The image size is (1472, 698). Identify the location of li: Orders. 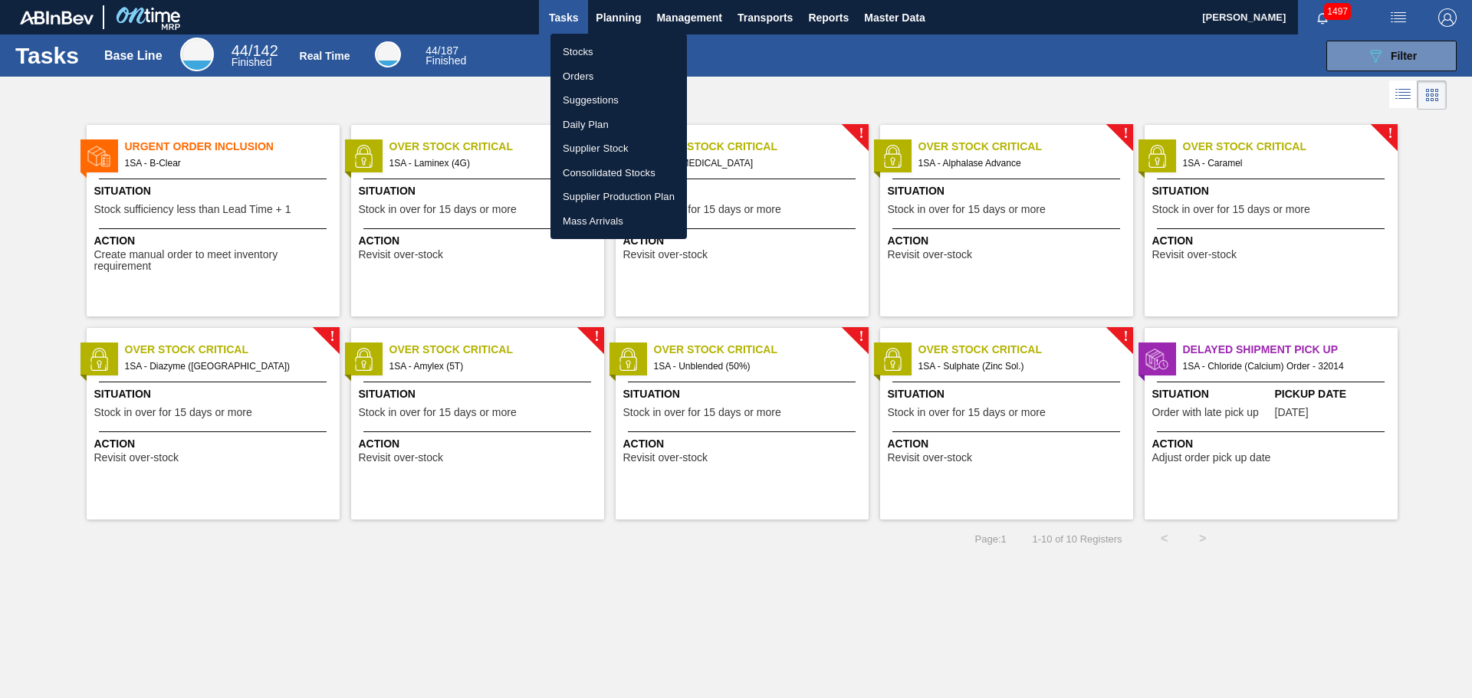
(619, 77).